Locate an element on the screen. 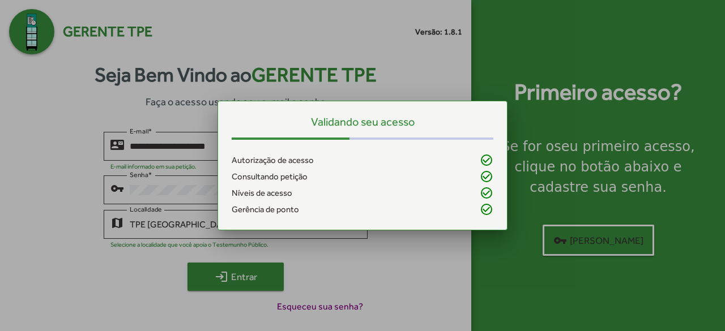 The image size is (725, 331). span: Gerência de ponto is located at coordinates (265, 210).